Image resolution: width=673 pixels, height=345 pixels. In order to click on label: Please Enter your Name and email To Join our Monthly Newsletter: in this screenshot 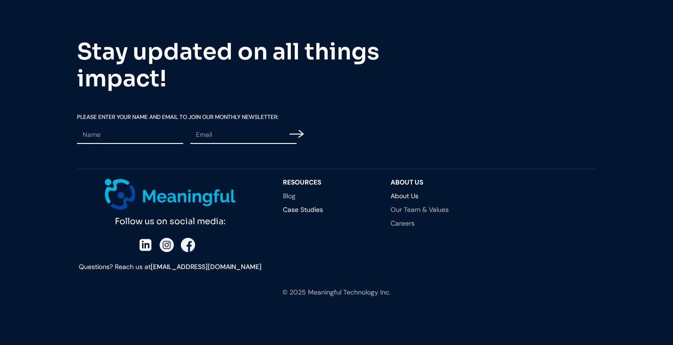, I will do `click(190, 117)`.